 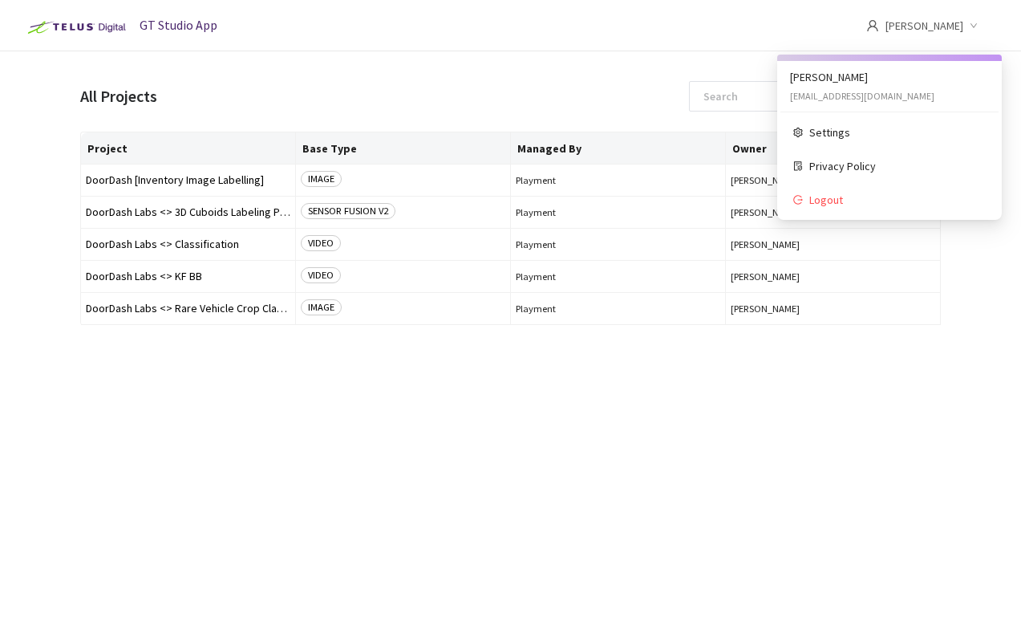 What do you see at coordinates (188, 180) in the screenshot?
I see `span: DoorDash [Inventory Image Labelling]` at bounding box center [188, 180].